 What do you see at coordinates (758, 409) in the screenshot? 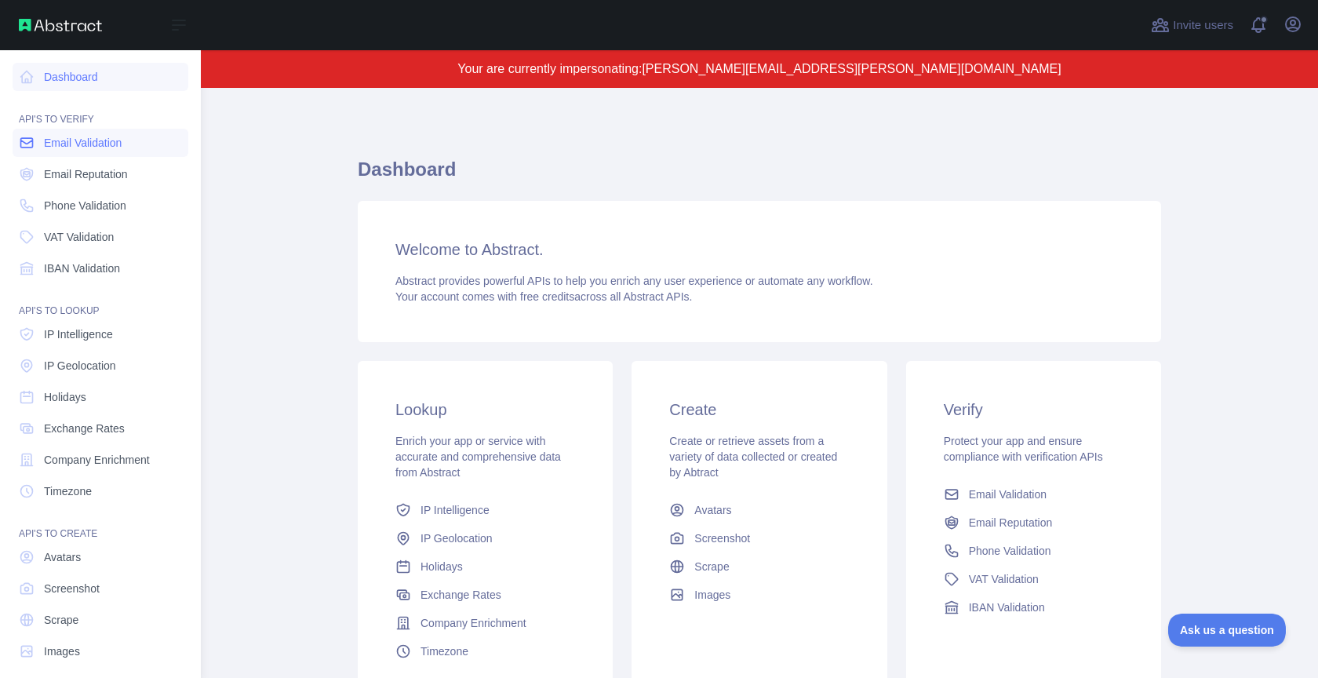
I see `h3: Create` at bounding box center [758, 409].